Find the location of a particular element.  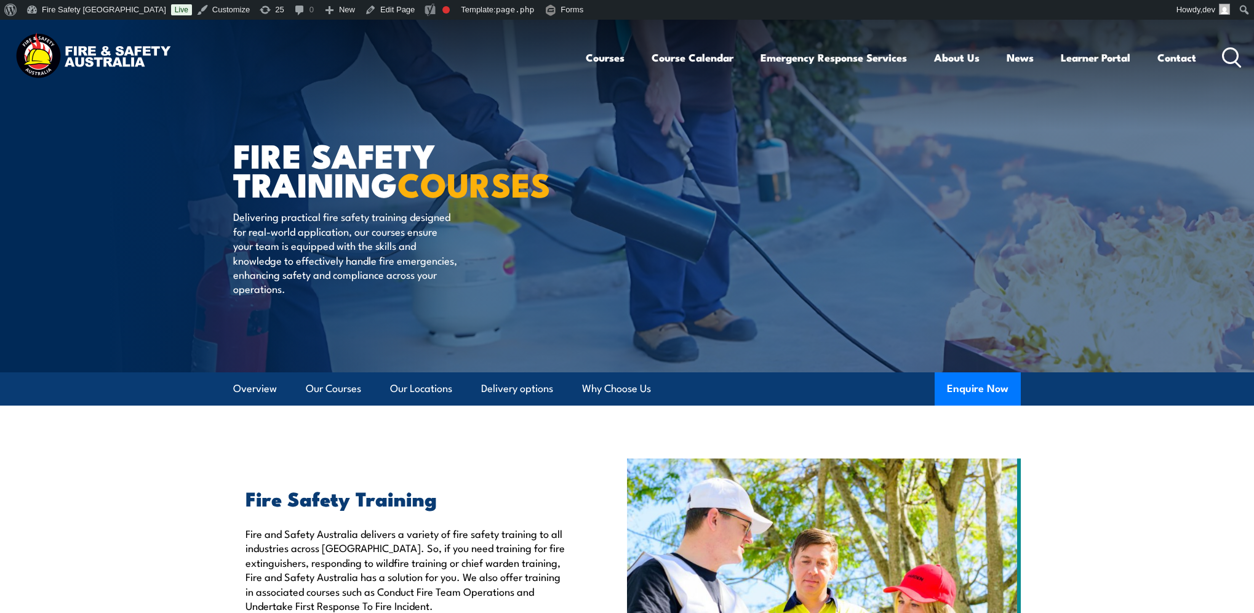

p: Delivering practical fire safety training designed for real-world application, our courses ensure... is located at coordinates (345, 252).